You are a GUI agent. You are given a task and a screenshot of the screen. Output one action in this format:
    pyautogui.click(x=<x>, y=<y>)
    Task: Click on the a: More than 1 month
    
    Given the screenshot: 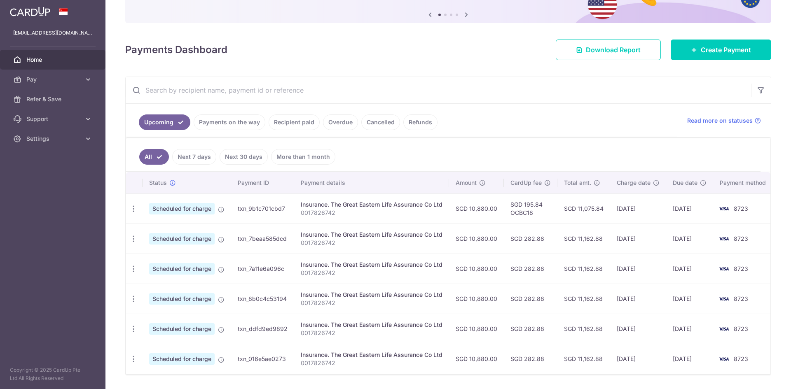 What is the action you would take?
    pyautogui.click(x=303, y=157)
    